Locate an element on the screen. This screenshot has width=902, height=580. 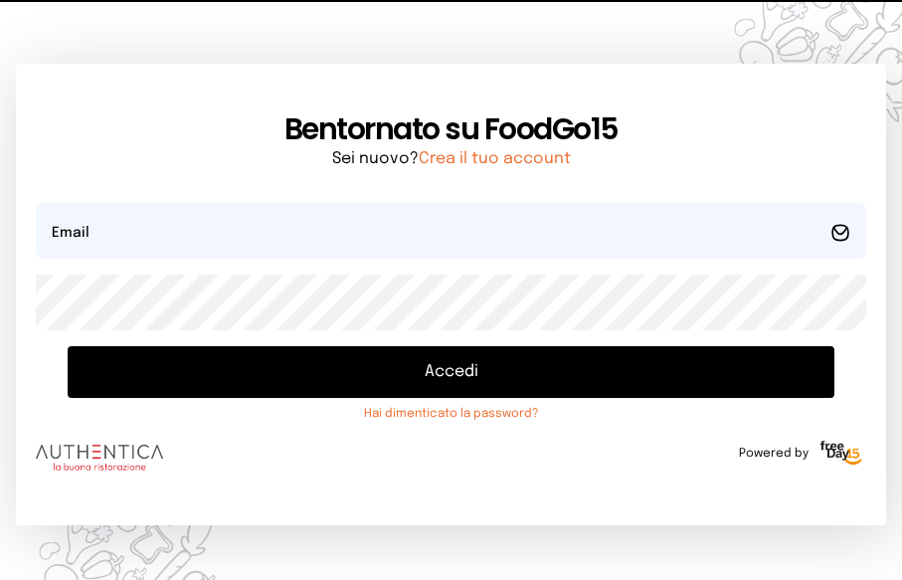
a: Hai dimenticato la password? is located at coordinates (450, 414).